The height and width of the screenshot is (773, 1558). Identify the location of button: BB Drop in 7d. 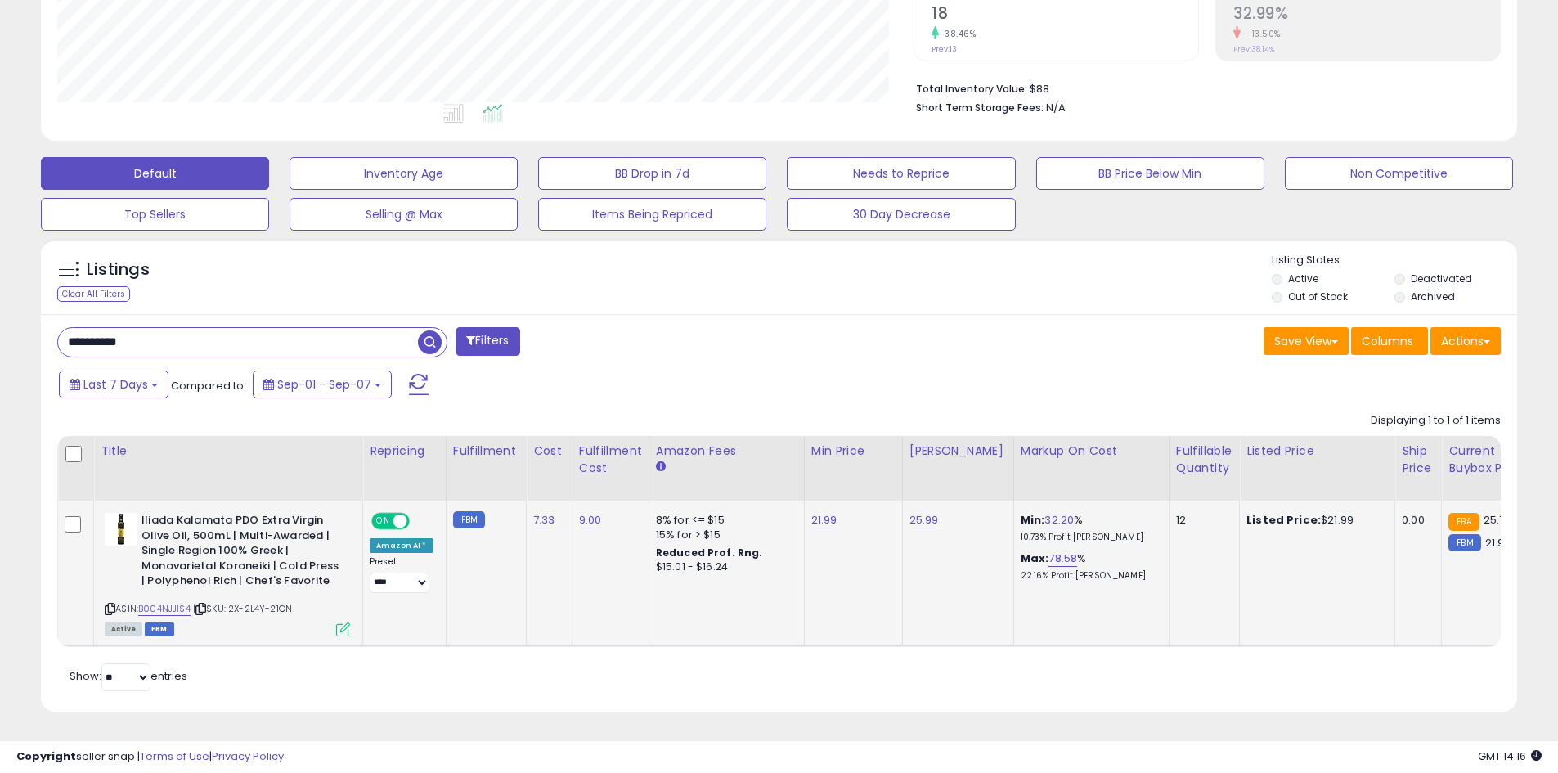
(652, 173).